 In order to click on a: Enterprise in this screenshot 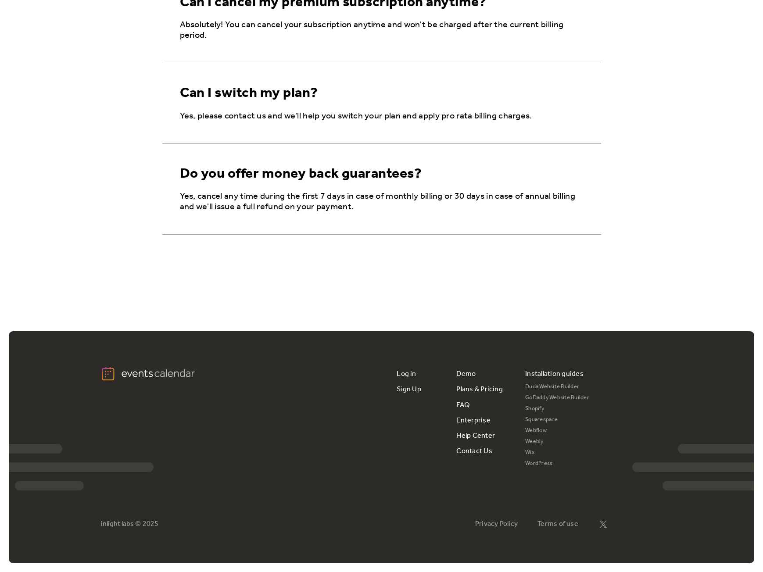, I will do `click(473, 421)`.